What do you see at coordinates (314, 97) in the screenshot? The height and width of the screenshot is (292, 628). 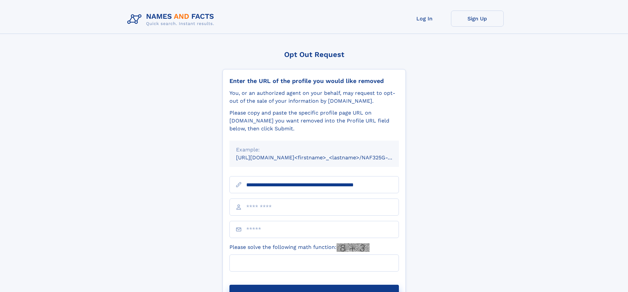 I see `div: You, or an authorized agent on your behalf, may request to opt-out of the sale of your informatio...` at bounding box center [314, 97].